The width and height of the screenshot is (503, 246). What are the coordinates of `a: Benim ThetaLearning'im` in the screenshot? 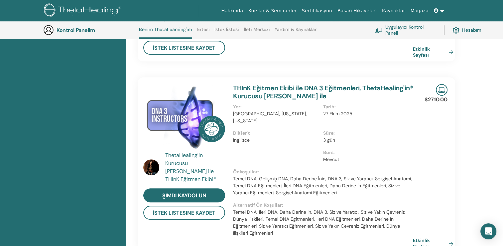 It's located at (166, 33).